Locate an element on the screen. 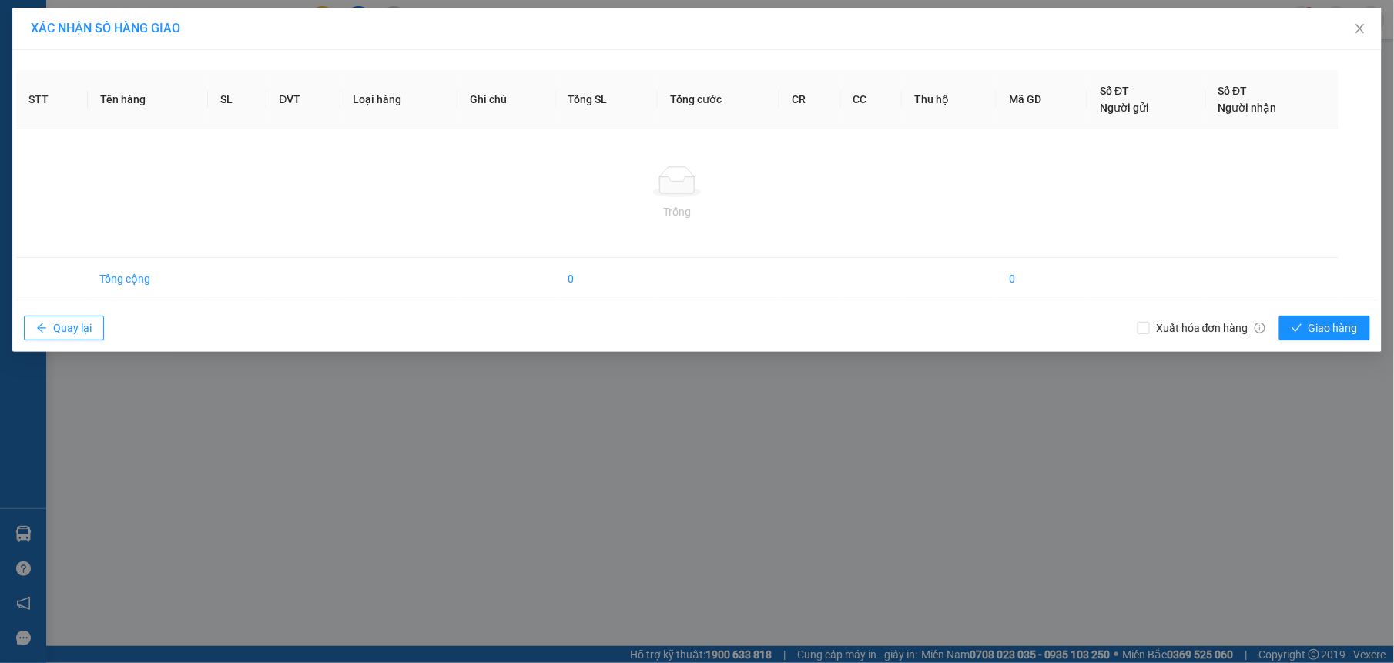  span: Xuất hóa đơn hàng is located at coordinates (1211, 328).